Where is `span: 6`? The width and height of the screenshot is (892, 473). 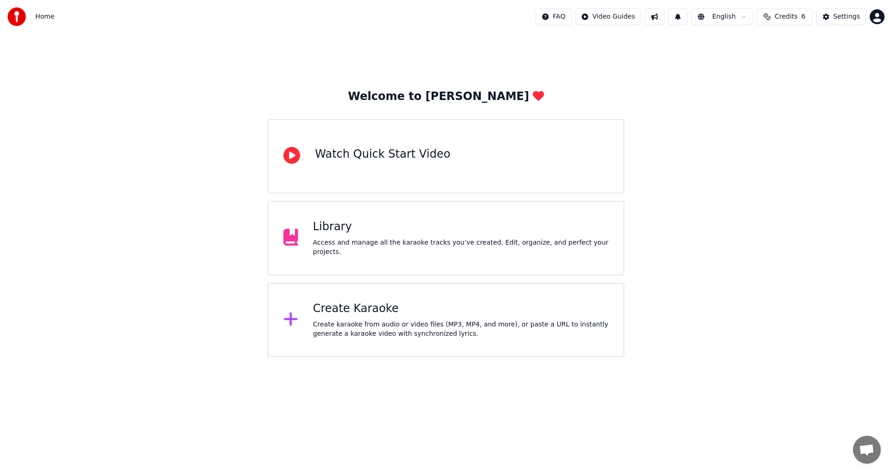
span: 6 is located at coordinates (803, 17).